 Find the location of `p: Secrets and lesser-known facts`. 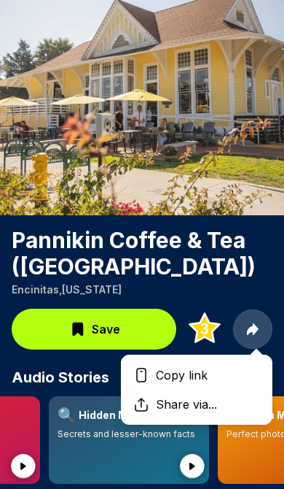

p: Secrets and lesser-known facts is located at coordinates (129, 434).